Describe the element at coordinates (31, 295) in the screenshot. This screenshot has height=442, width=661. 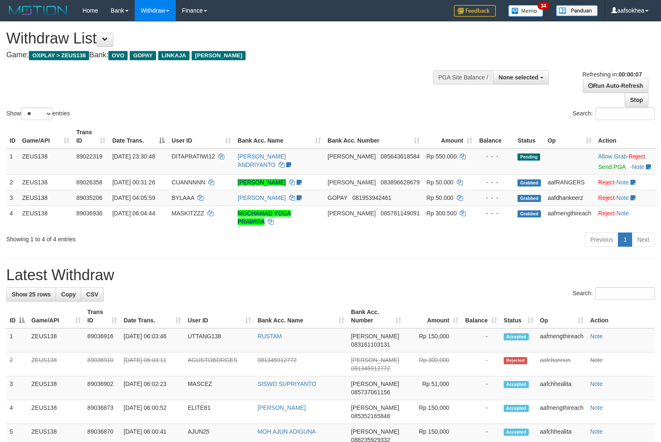
I see `span: Show 25 rows` at that location.